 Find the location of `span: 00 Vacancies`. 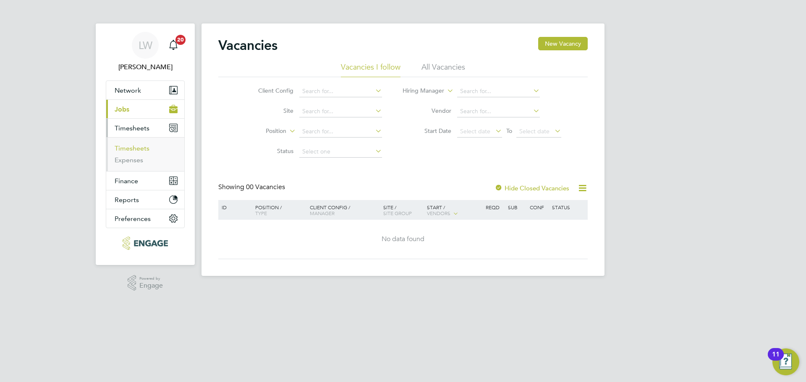

span: 00 Vacancies is located at coordinates (265, 187).